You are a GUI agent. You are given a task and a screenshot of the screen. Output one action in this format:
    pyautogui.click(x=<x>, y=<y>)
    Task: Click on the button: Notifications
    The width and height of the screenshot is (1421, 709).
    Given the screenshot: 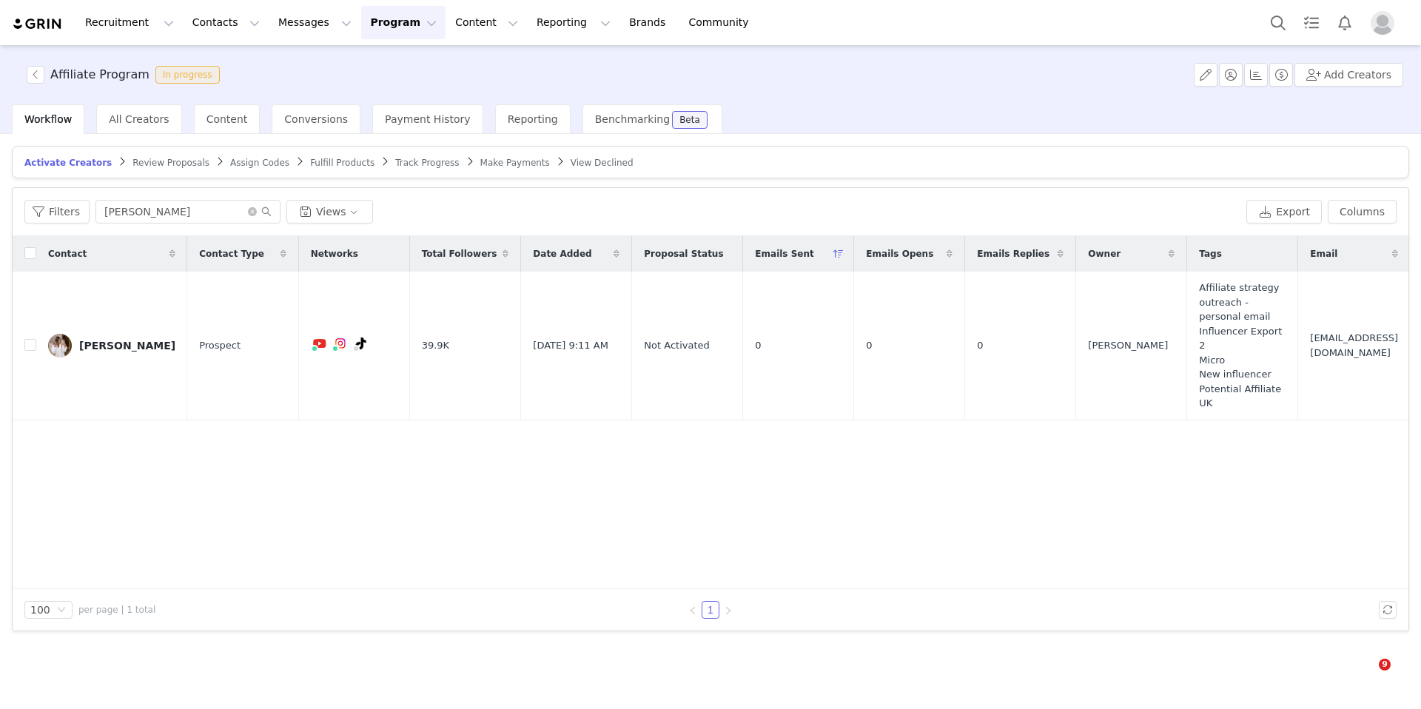 What is the action you would take?
    pyautogui.click(x=1345, y=22)
    